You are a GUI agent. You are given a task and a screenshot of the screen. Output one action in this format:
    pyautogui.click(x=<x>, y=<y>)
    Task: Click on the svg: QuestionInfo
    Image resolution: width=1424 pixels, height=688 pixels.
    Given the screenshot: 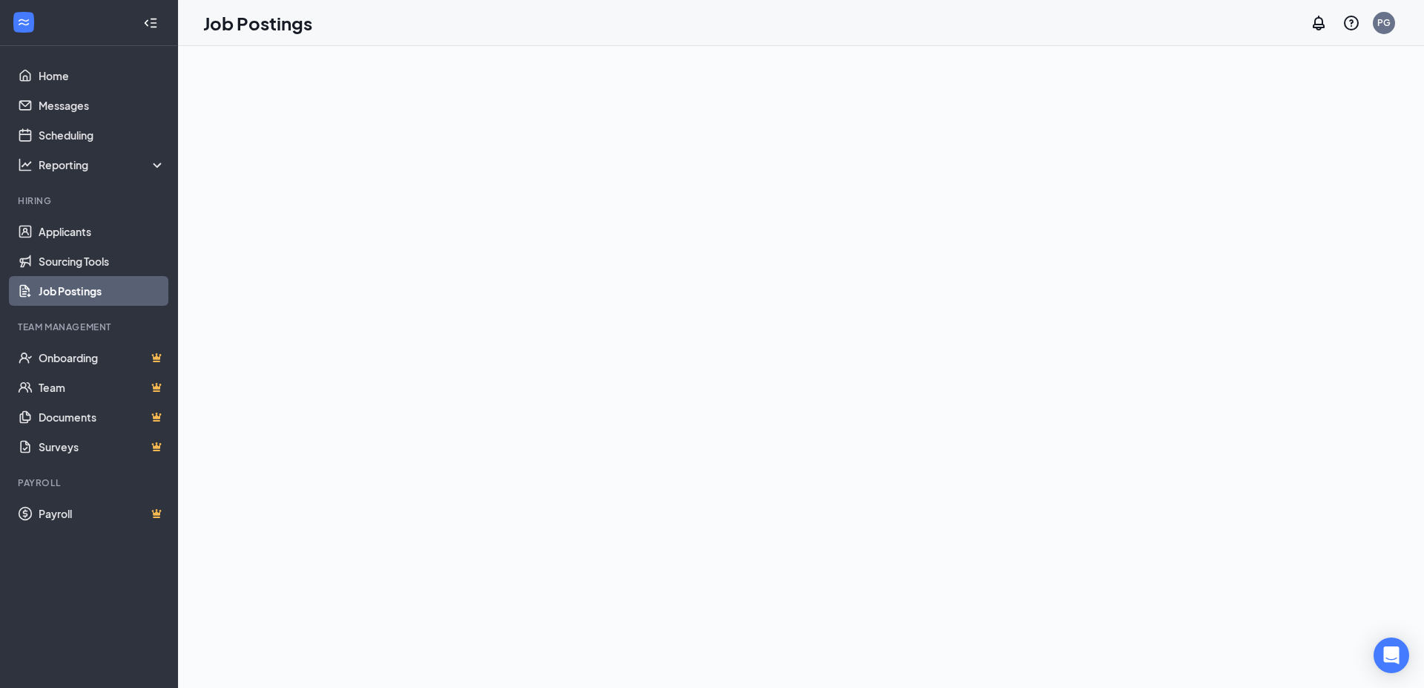 What is the action you would take?
    pyautogui.click(x=1352, y=23)
    